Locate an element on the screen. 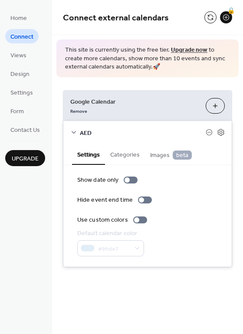 The height and width of the screenshot is (334, 243). div: Show date only is located at coordinates (98, 180).